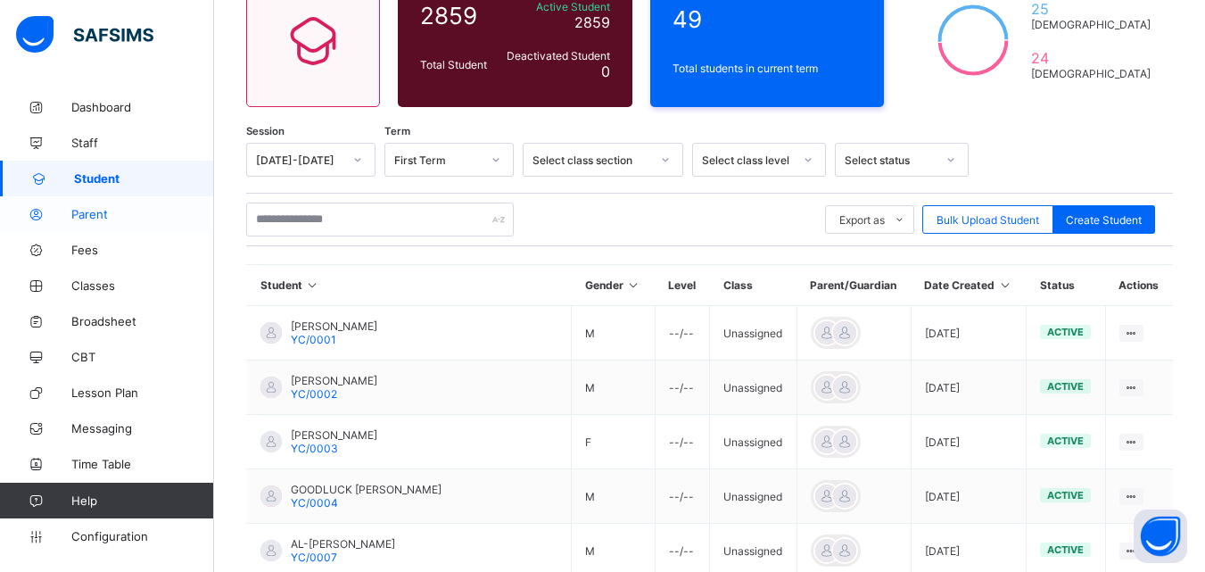 Image resolution: width=1205 pixels, height=572 pixels. Describe the element at coordinates (143, 321) in the screenshot. I see `span: Broadsheet` at that location.